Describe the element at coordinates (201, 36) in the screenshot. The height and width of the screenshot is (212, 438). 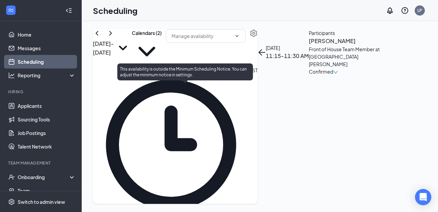
I see `input: Manage availability` at that location.